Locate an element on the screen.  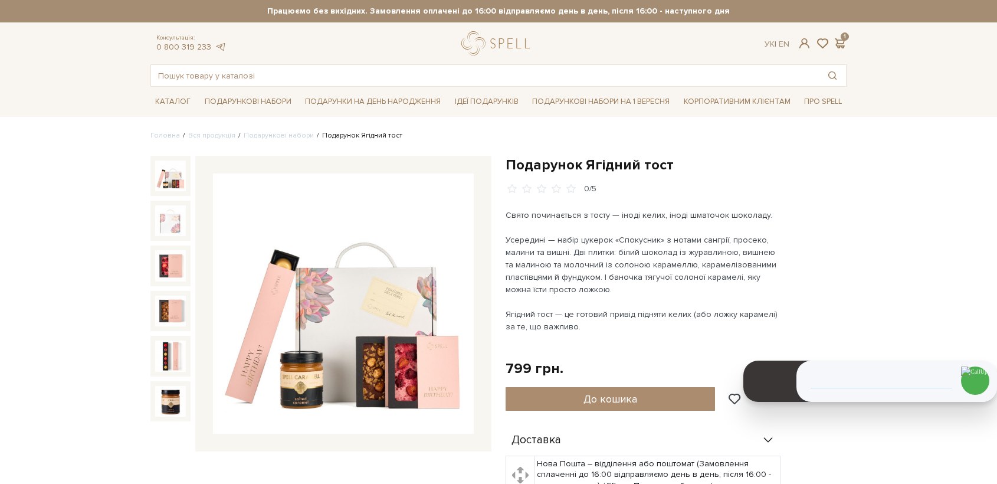
div: 799 грн. is located at coordinates (534, 368).